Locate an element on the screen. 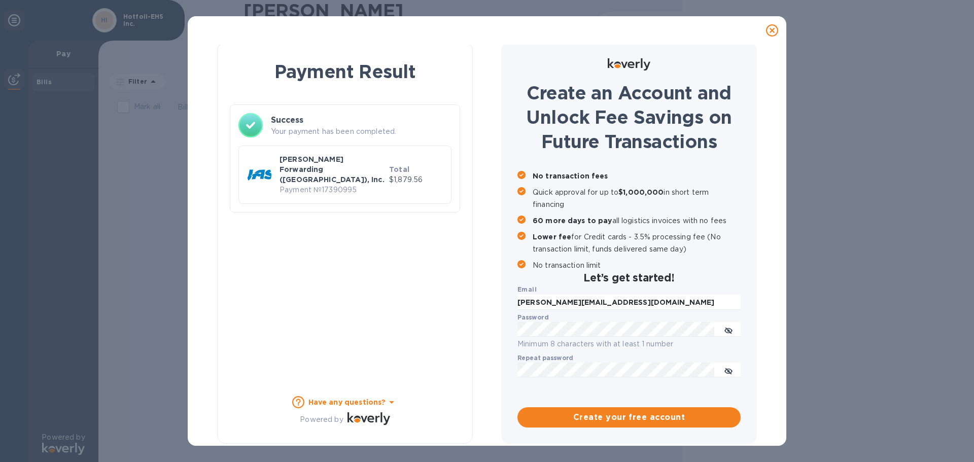 This screenshot has height=462, width=974. p: Payment № 17390995 is located at coordinates (332, 190).